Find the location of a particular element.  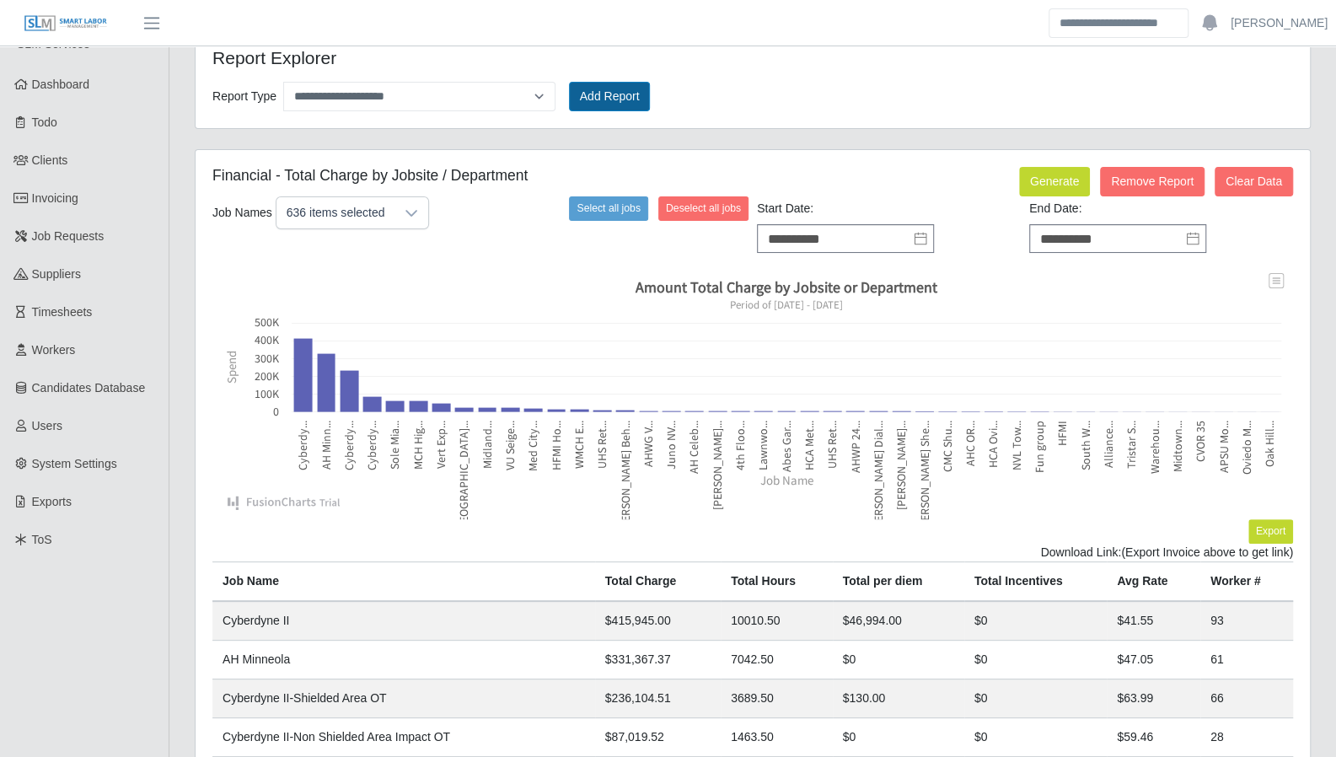

text: HCA Met... is located at coordinates (809, 444).